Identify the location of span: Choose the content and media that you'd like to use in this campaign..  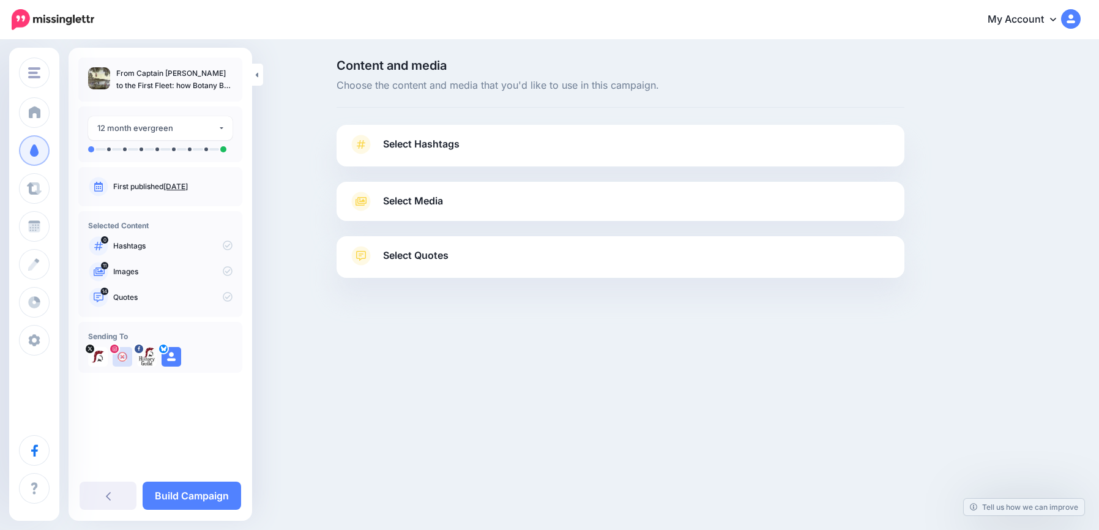
(621, 86).